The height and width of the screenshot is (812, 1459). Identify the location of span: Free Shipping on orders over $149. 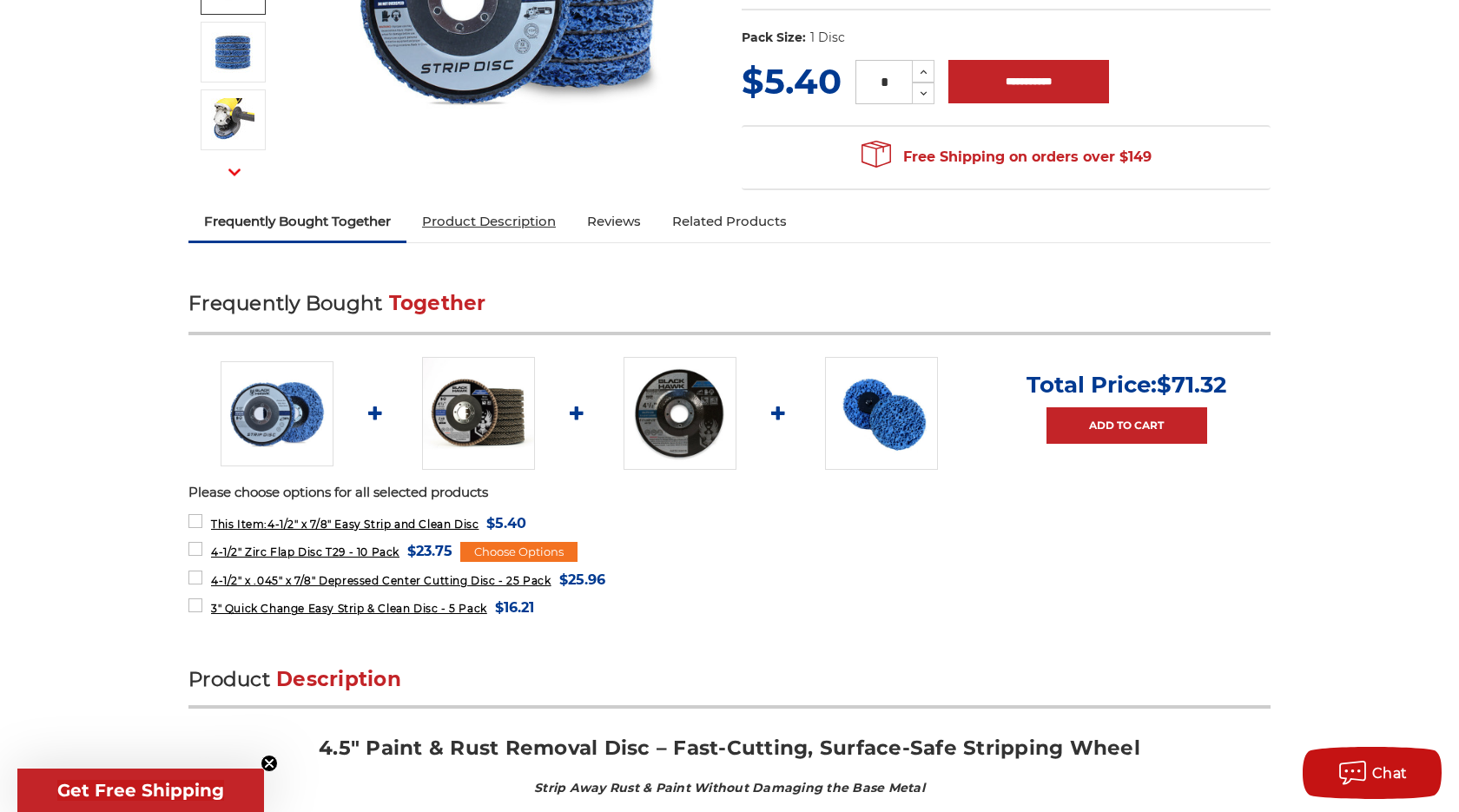
(1007, 157).